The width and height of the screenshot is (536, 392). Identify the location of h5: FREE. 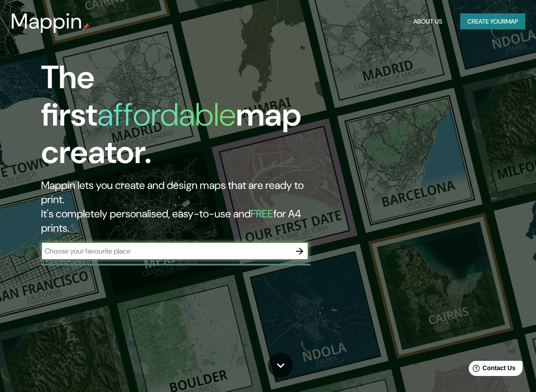
(262, 214).